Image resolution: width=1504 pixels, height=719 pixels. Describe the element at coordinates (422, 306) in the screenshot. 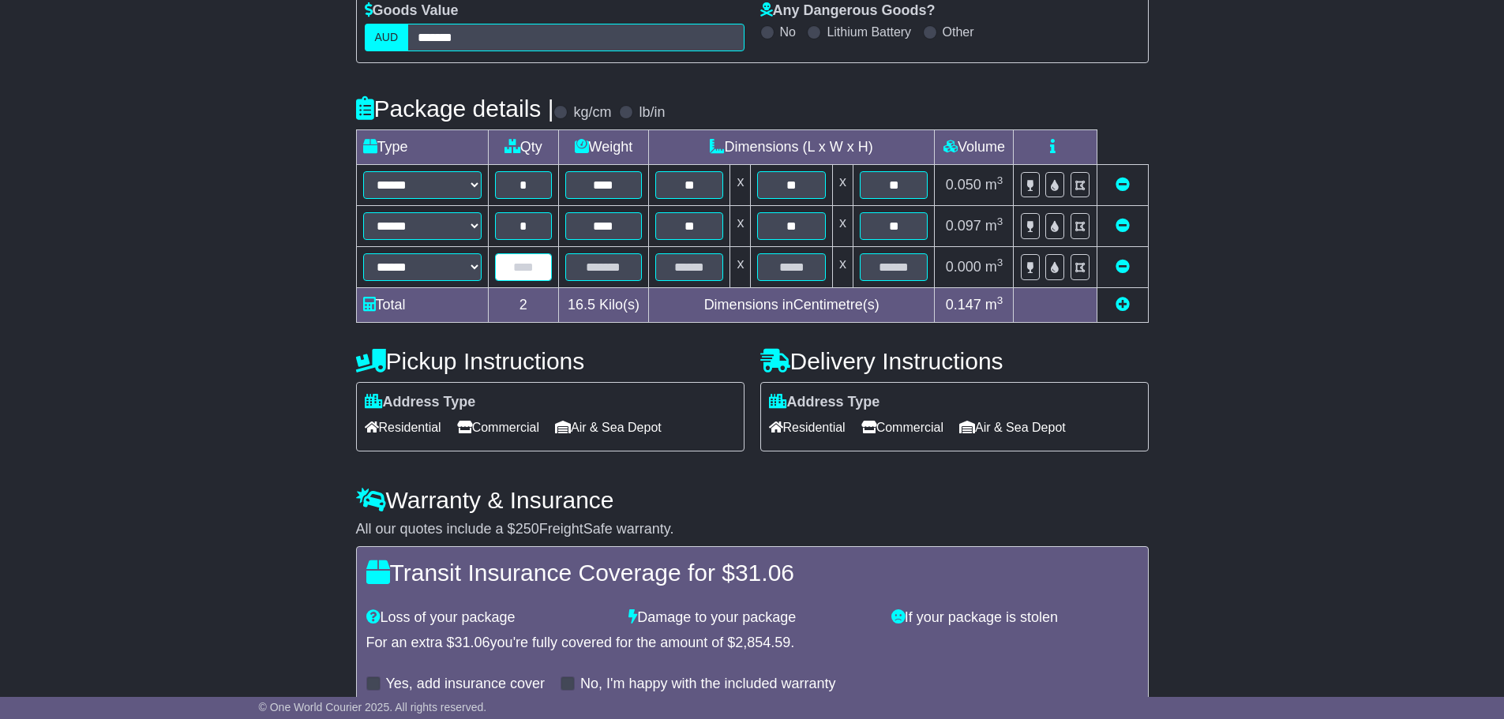

I see `td: Total` at that location.